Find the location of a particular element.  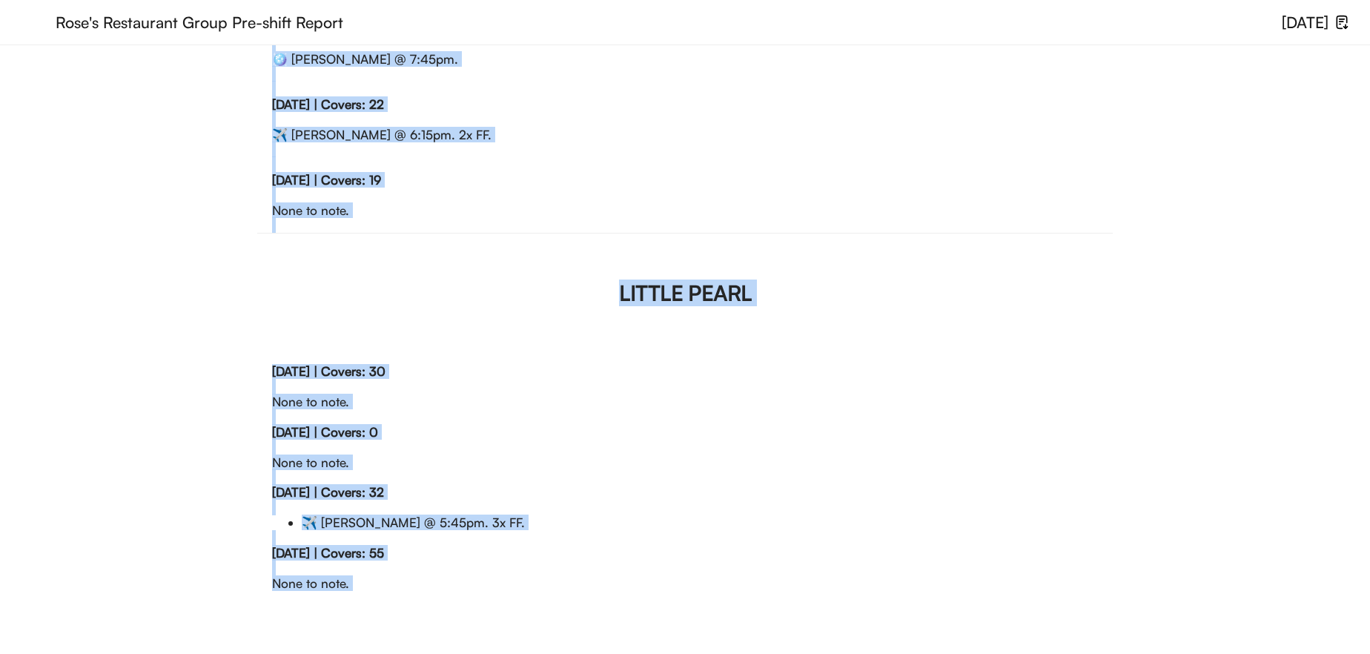

div: Rose's Restaurant Group Pre-shift Report is located at coordinates (669, 22).